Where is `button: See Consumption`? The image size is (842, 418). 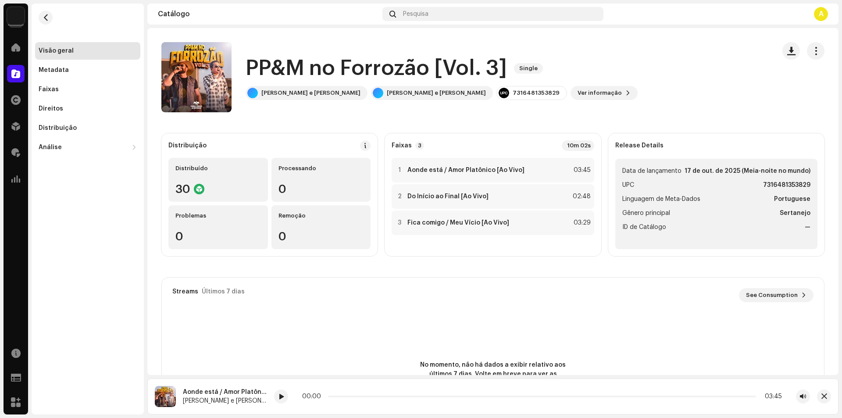
button: See Consumption is located at coordinates (776, 295).